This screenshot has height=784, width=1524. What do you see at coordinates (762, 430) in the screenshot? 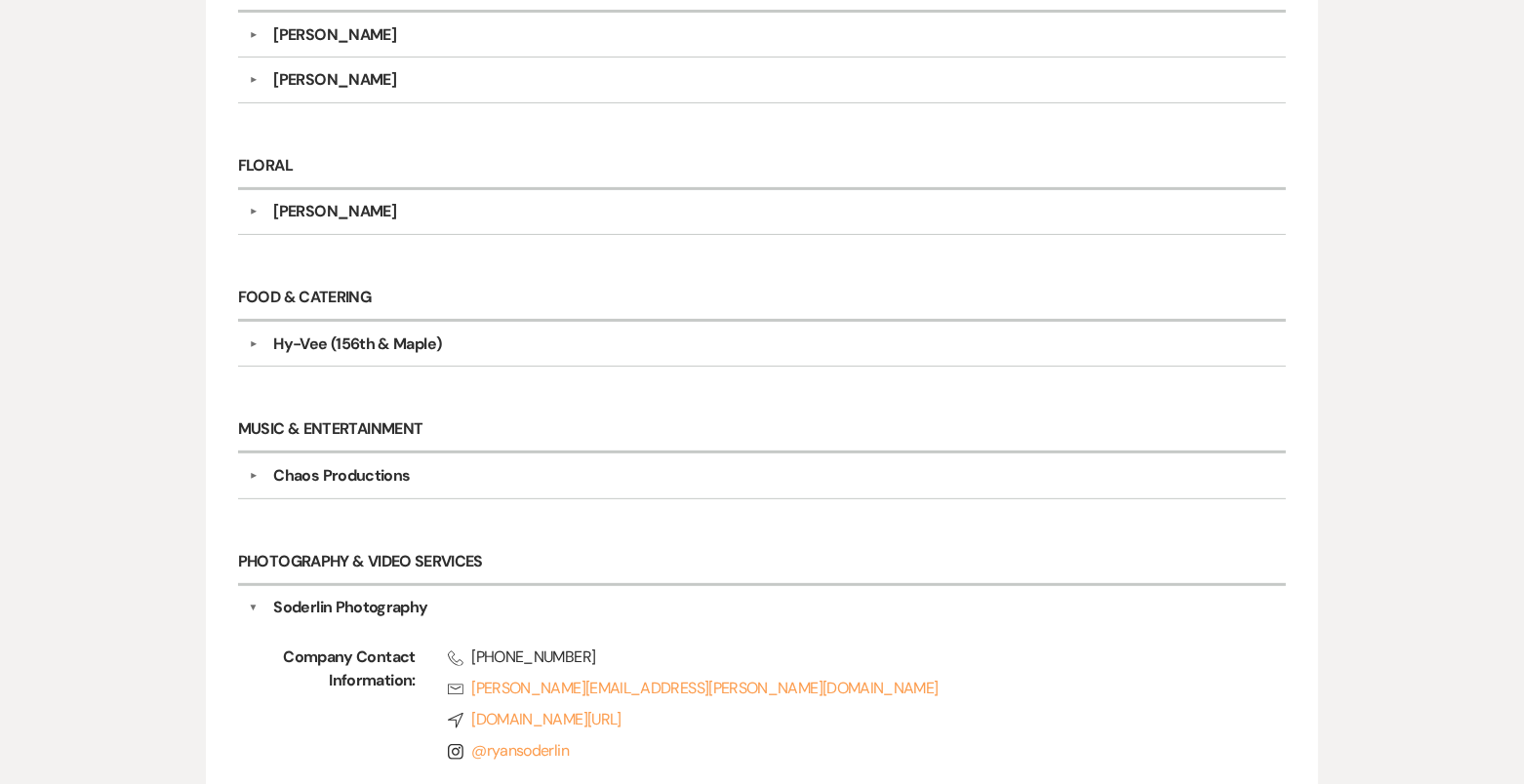
I see `h6: Music & Entertainment` at bounding box center [762, 430].